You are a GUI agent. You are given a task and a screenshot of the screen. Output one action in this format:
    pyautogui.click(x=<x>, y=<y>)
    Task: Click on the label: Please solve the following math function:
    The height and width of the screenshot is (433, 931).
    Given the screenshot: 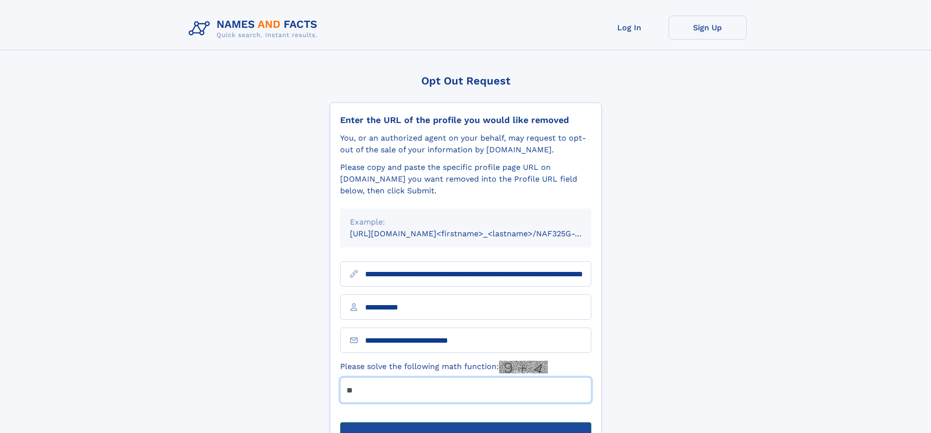 What is the action you would take?
    pyautogui.click(x=444, y=367)
    